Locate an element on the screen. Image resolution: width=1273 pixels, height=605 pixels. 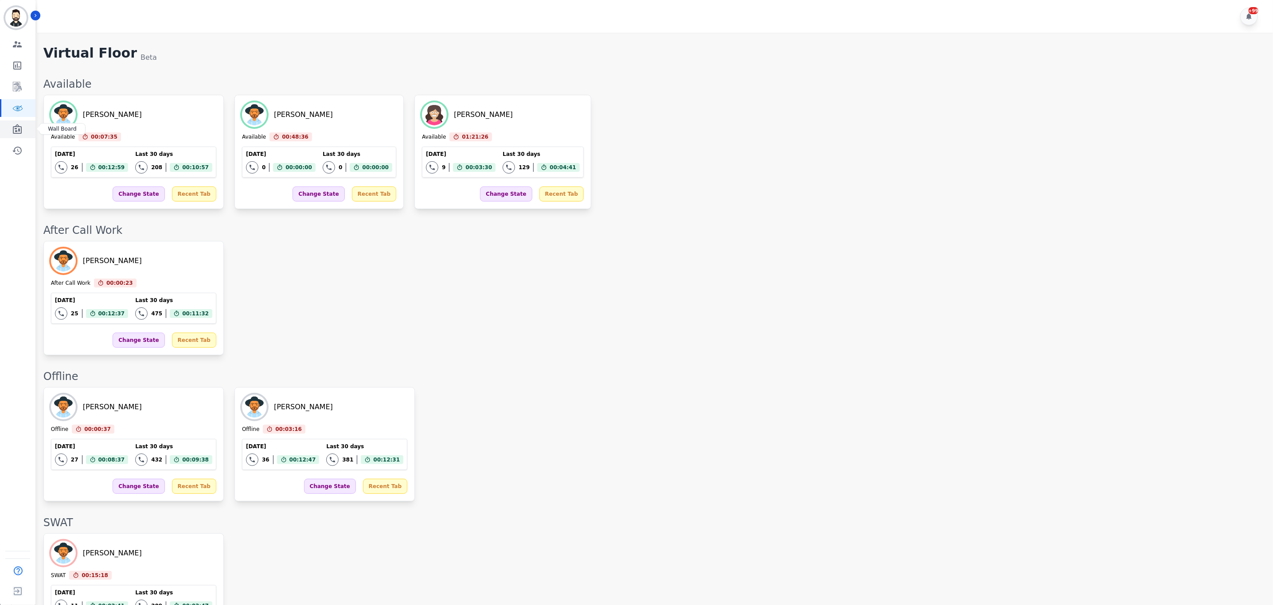
span: 00:03:30 is located at coordinates (479, 168).